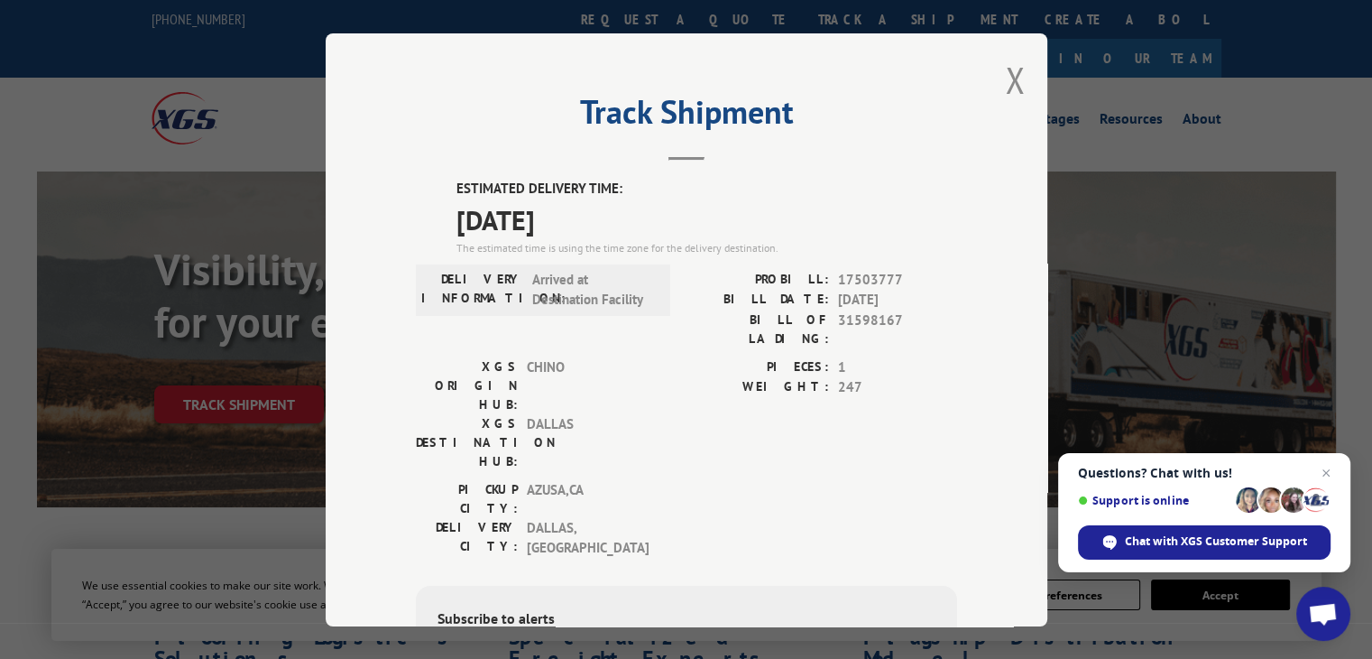  I want to click on label: PROBILL:, so click(758, 279).